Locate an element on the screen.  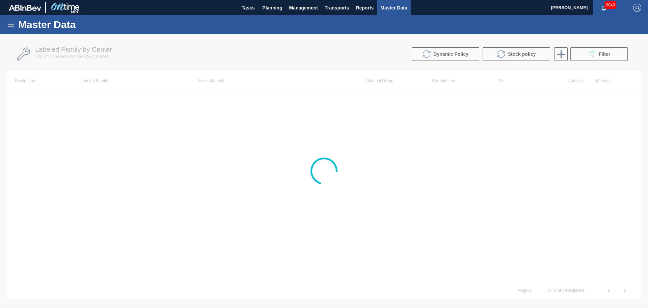
span: Master Data is located at coordinates (394, 8).